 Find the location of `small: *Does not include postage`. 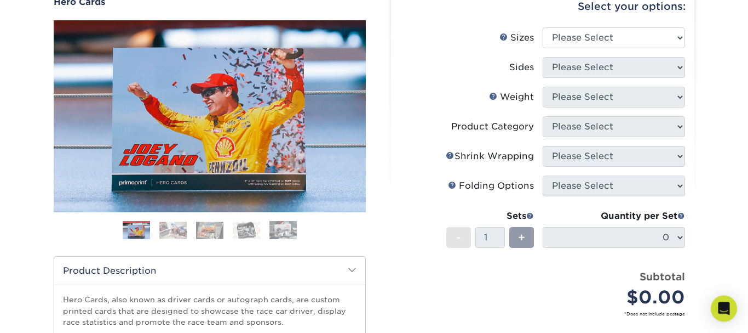

small: *Does not include postage is located at coordinates (547, 314).